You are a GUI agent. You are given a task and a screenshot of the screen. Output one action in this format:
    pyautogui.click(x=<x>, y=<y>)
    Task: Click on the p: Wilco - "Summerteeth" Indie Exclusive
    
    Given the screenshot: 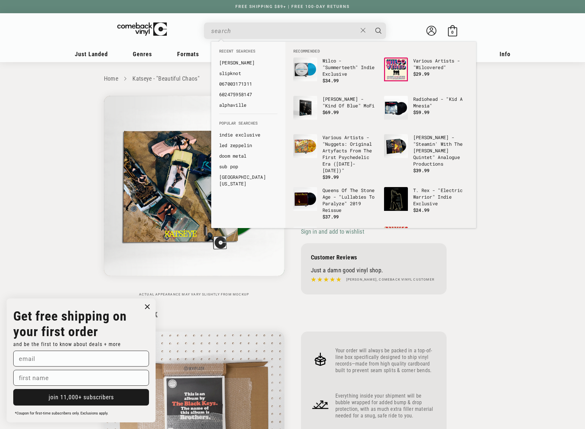 What is the action you would take?
    pyautogui.click(x=350, y=67)
    